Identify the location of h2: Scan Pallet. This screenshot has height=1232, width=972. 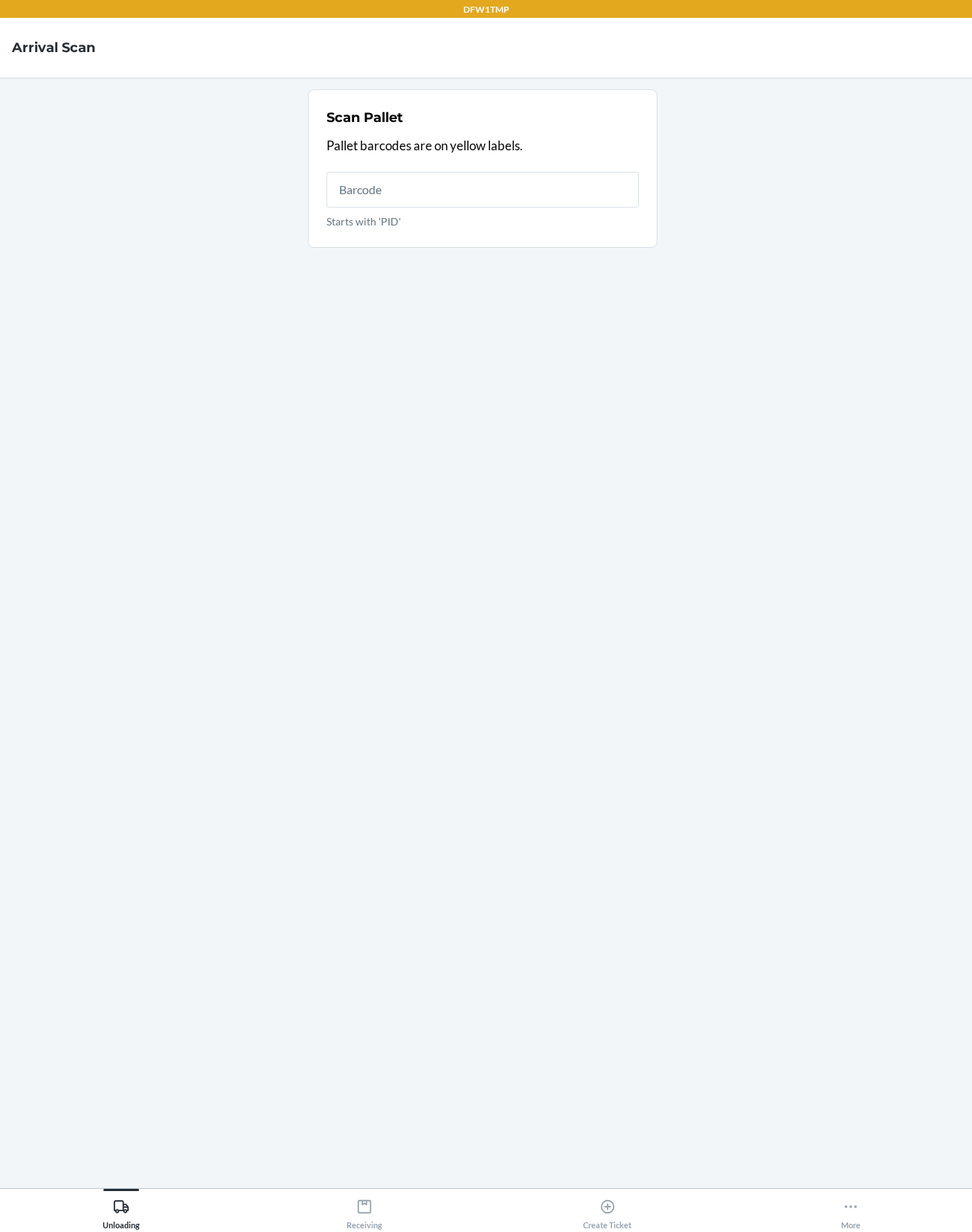
(364, 117).